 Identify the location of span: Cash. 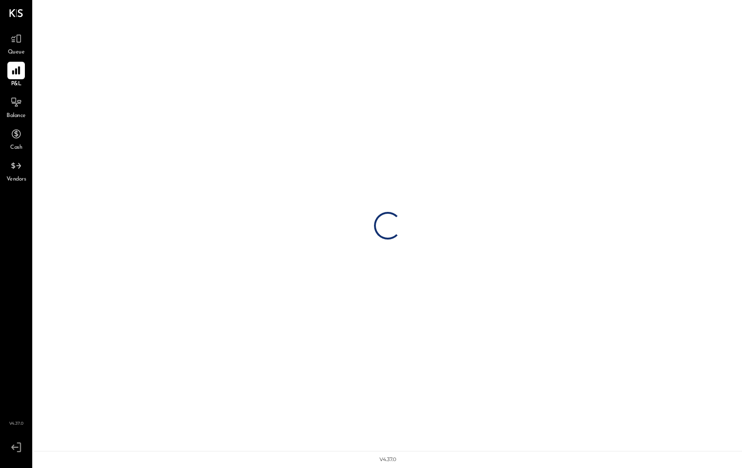
(16, 148).